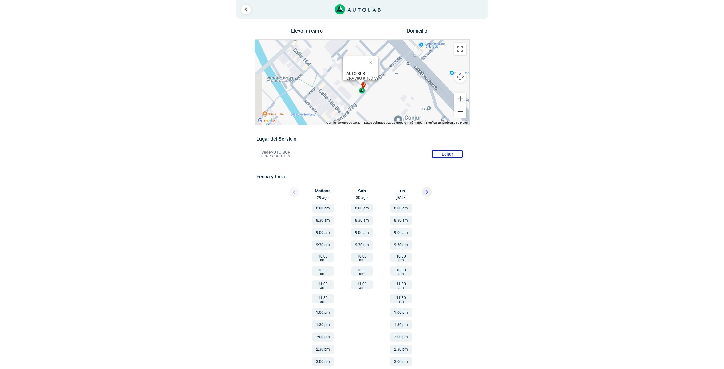 The image size is (724, 369). Describe the element at coordinates (363, 85) in the screenshot. I see `span: j` at that location.